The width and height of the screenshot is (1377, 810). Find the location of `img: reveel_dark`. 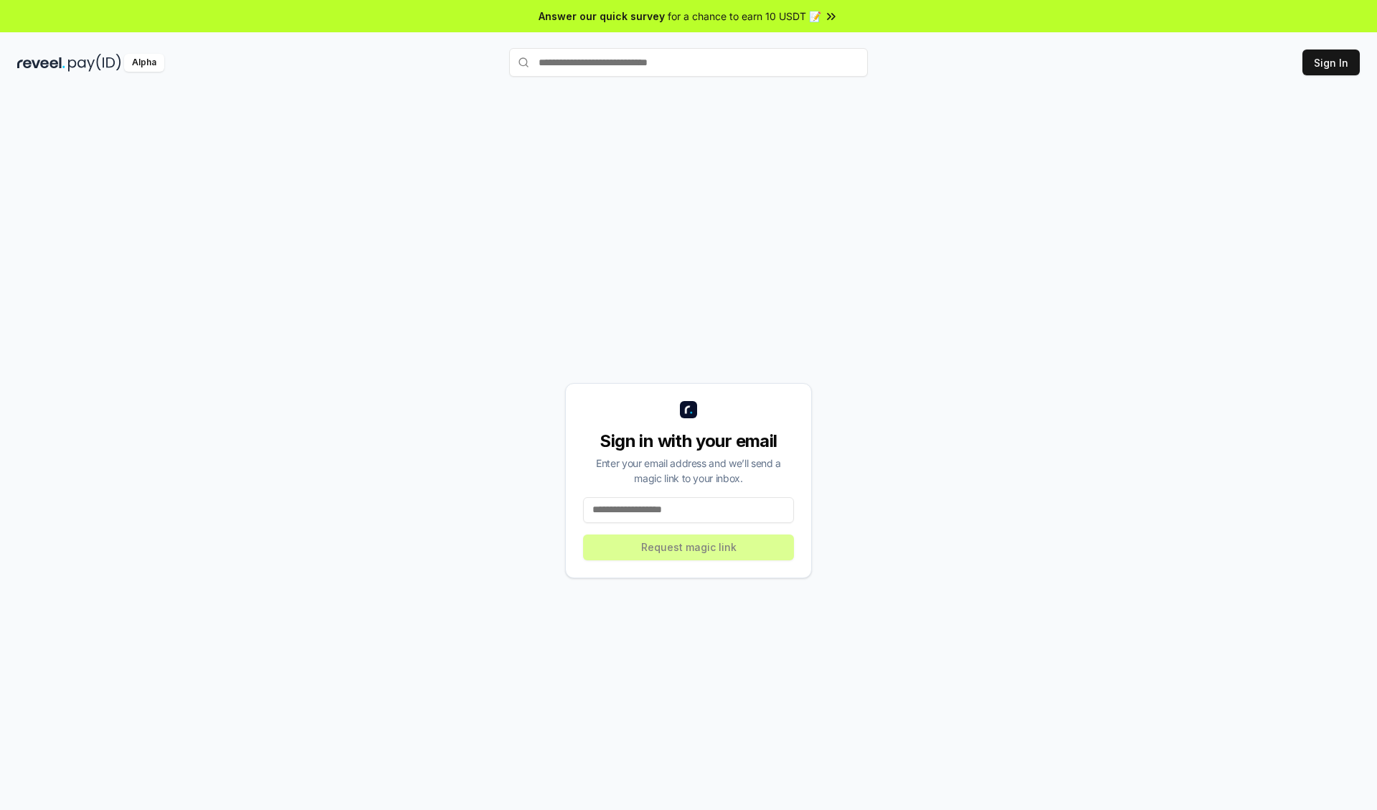

img: reveel_dark is located at coordinates (41, 62).